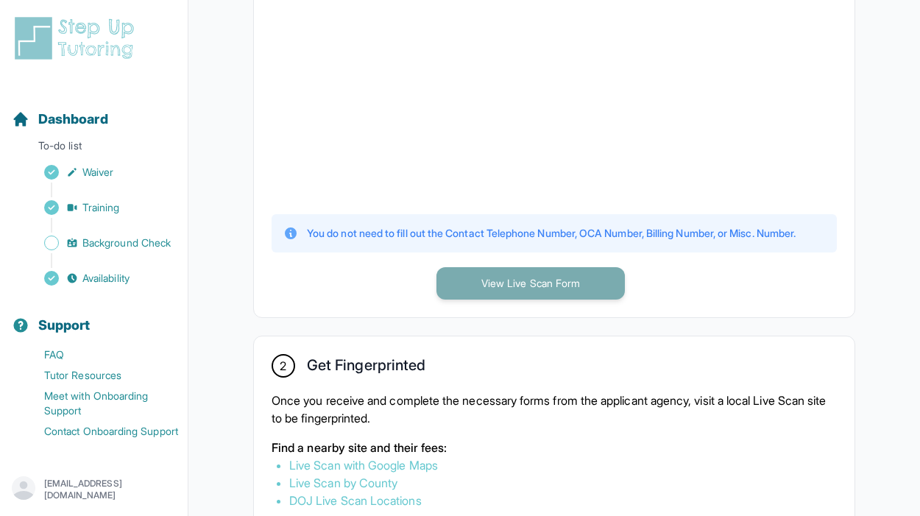 Image resolution: width=920 pixels, height=516 pixels. What do you see at coordinates (98, 172) in the screenshot?
I see `span: Waiver` at bounding box center [98, 172].